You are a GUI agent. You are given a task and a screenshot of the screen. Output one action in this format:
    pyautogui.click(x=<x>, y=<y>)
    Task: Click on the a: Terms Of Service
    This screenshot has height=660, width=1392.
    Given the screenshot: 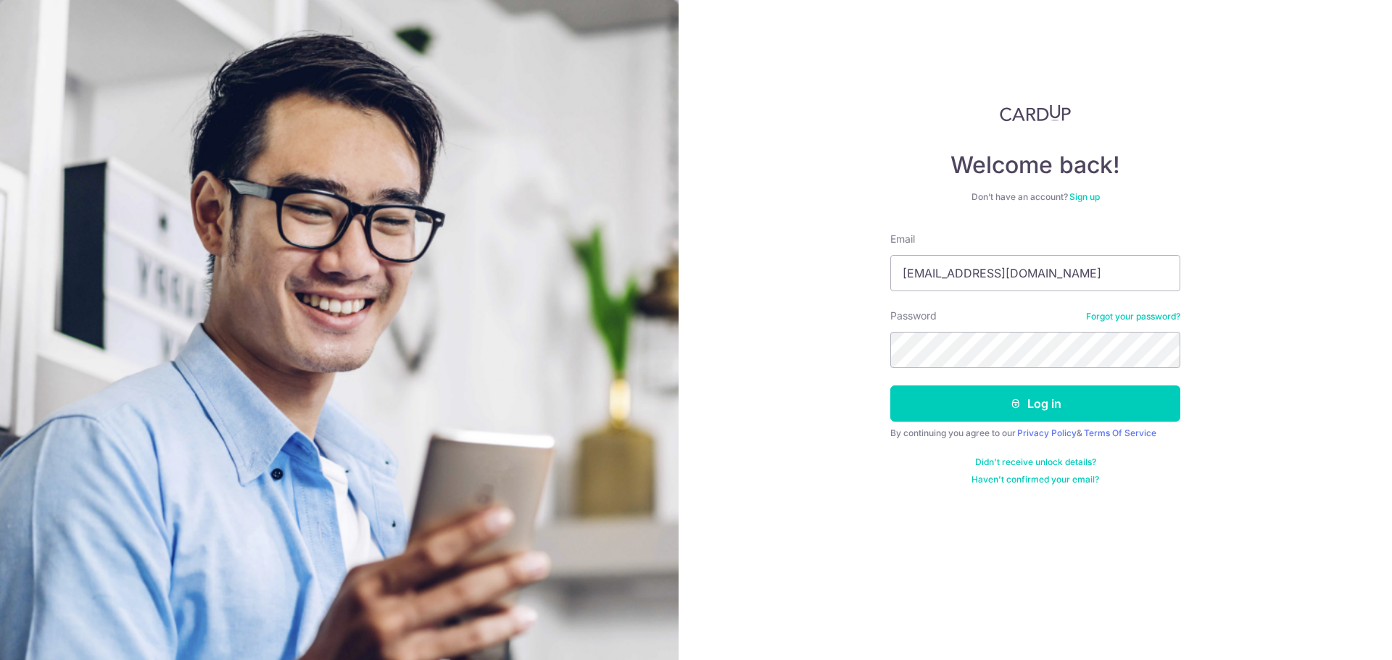 What is the action you would take?
    pyautogui.click(x=1120, y=433)
    